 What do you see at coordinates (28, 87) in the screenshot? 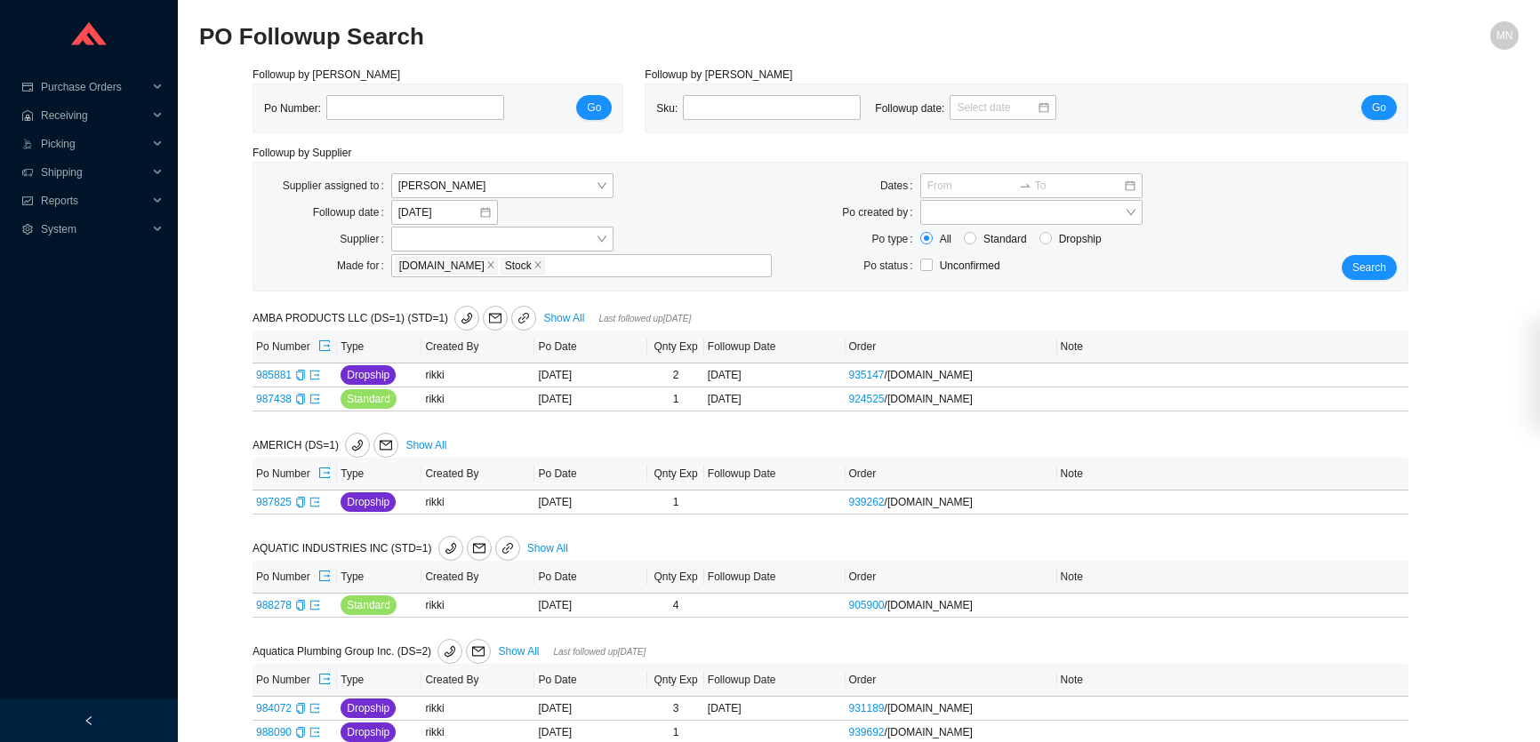
I see `span: credit-card` at bounding box center [28, 87].